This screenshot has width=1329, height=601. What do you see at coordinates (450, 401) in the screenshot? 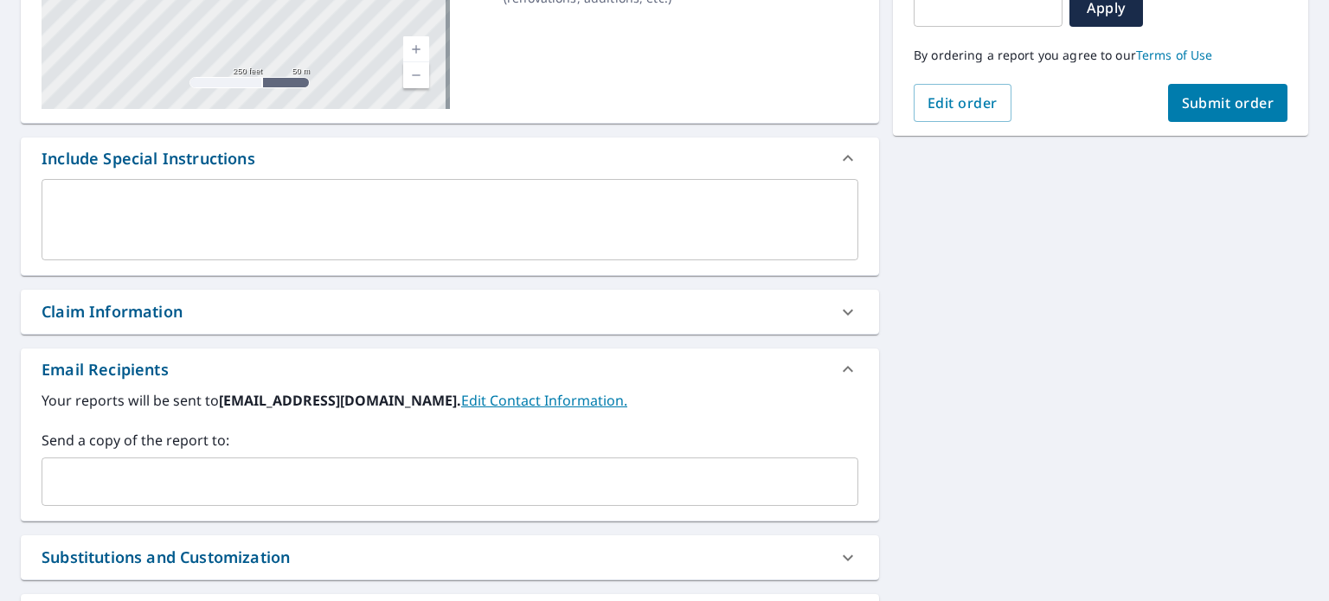
I see `label: Your reports will be sent to` at bounding box center [450, 401].